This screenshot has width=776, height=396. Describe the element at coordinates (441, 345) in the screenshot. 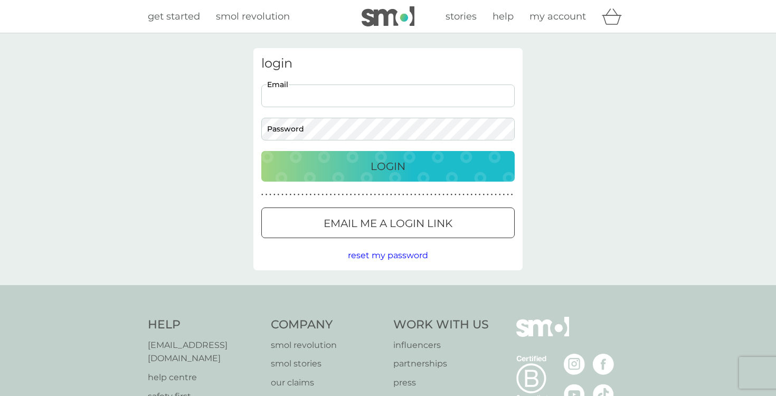

I see `a: influencers` at that location.